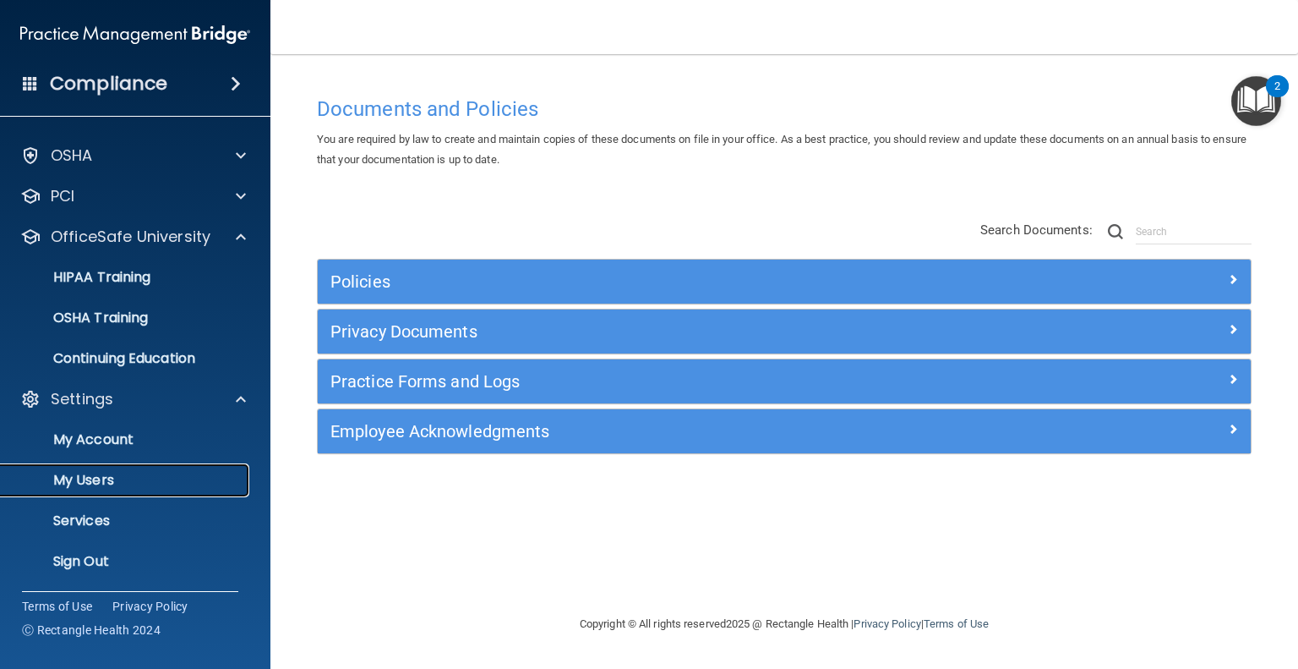 This screenshot has width=1298, height=669. Describe the element at coordinates (63, 196) in the screenshot. I see `p: PCI` at that location.